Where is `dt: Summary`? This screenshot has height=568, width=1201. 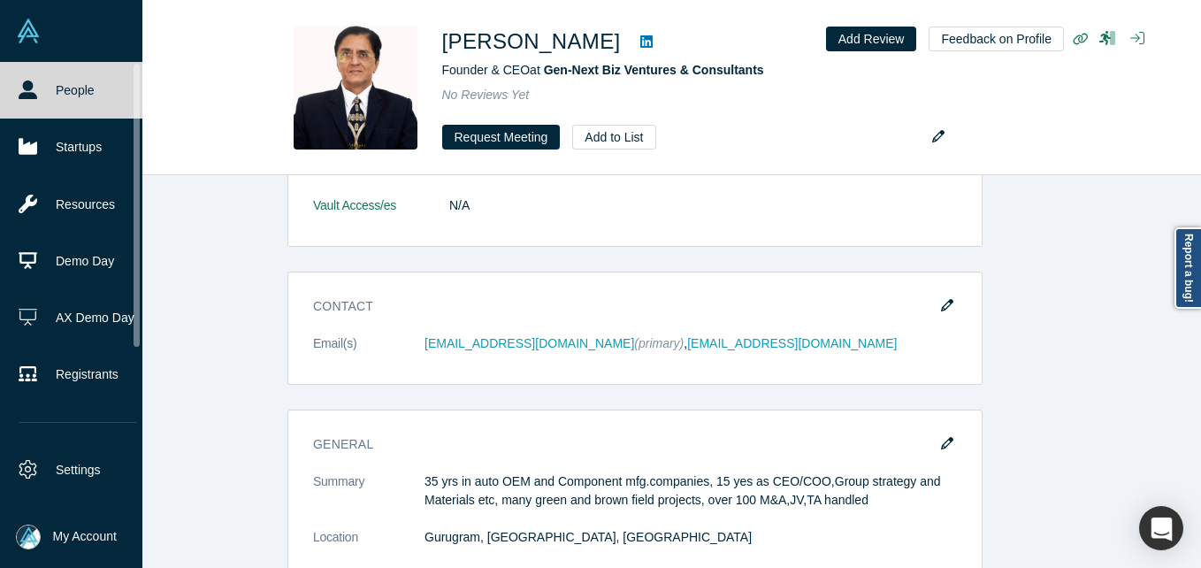
dt: Summary is located at coordinates (369, 500).